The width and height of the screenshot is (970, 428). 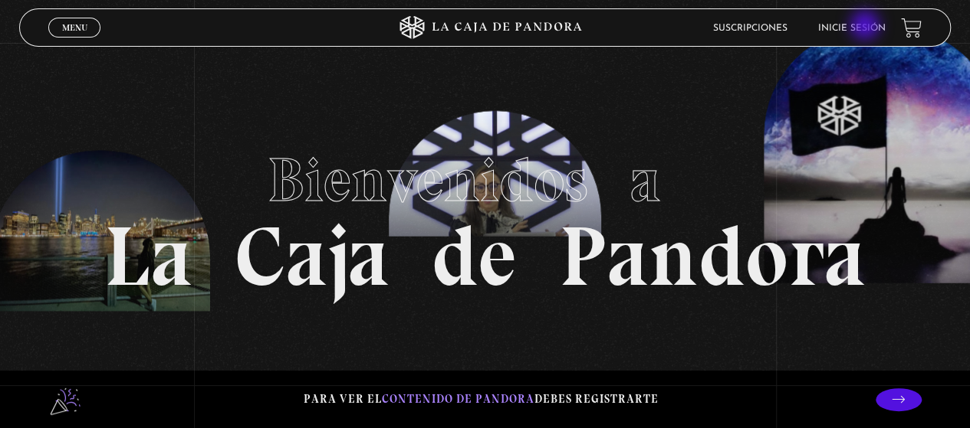 I want to click on a: Suscripciones, so click(x=750, y=28).